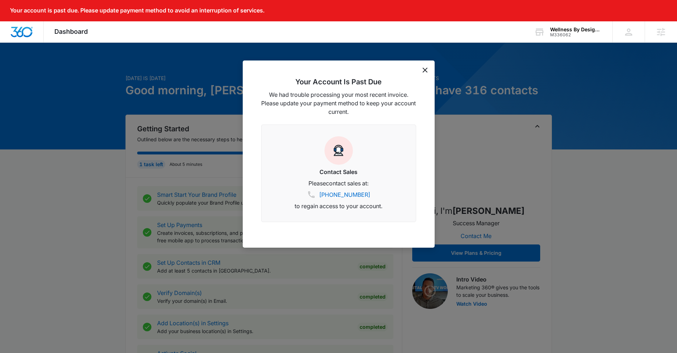  Describe the element at coordinates (576, 30) in the screenshot. I see `div: account name` at that location.